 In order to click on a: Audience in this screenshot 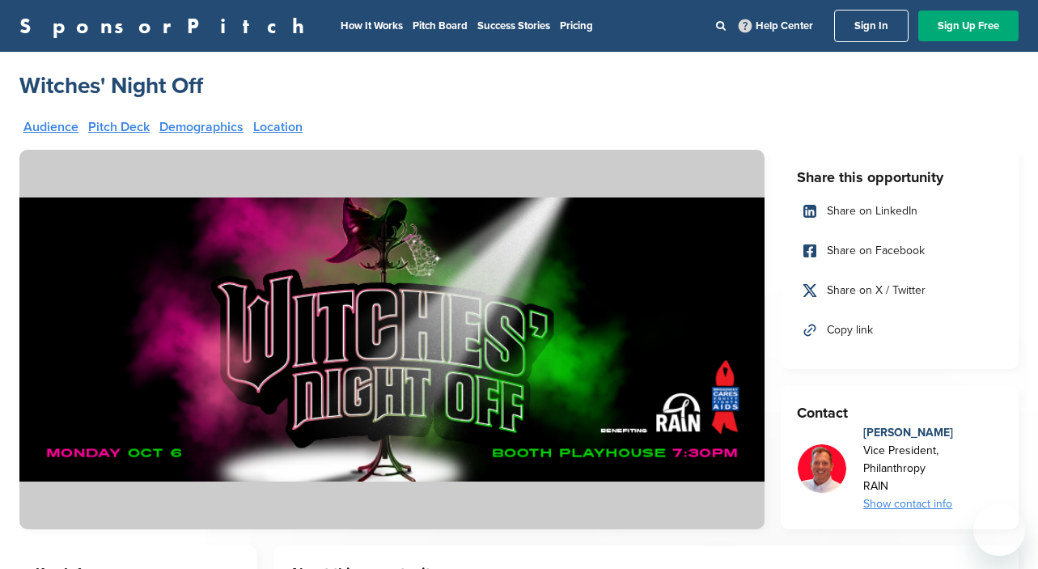, I will do `click(51, 127)`.